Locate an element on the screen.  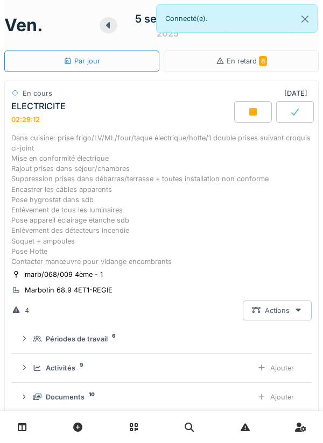
div: En cours is located at coordinates (37, 93).